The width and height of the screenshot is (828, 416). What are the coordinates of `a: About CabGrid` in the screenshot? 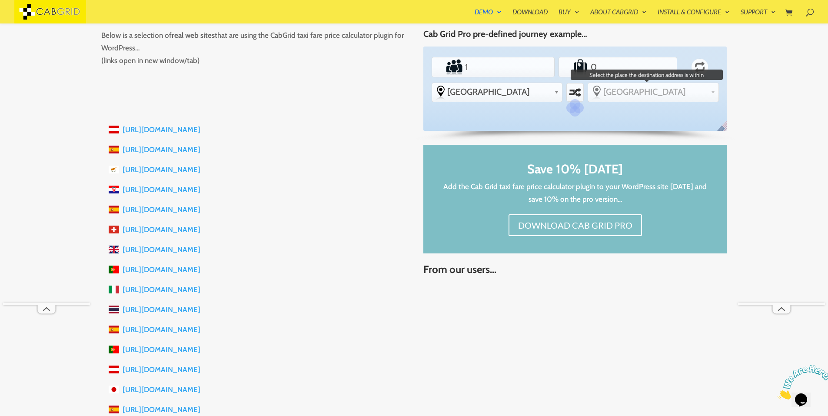 It's located at (619, 16).